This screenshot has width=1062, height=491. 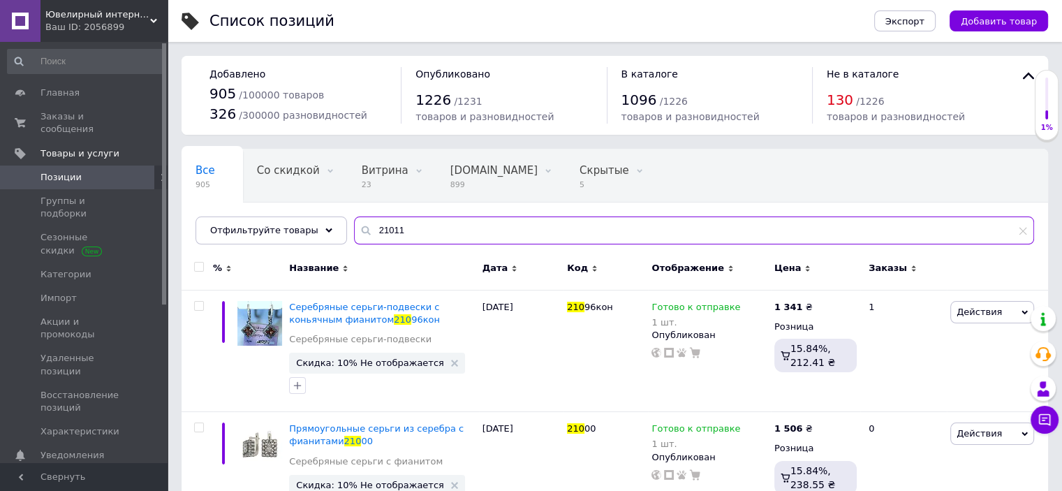 I want to click on span: Витрина, so click(x=385, y=170).